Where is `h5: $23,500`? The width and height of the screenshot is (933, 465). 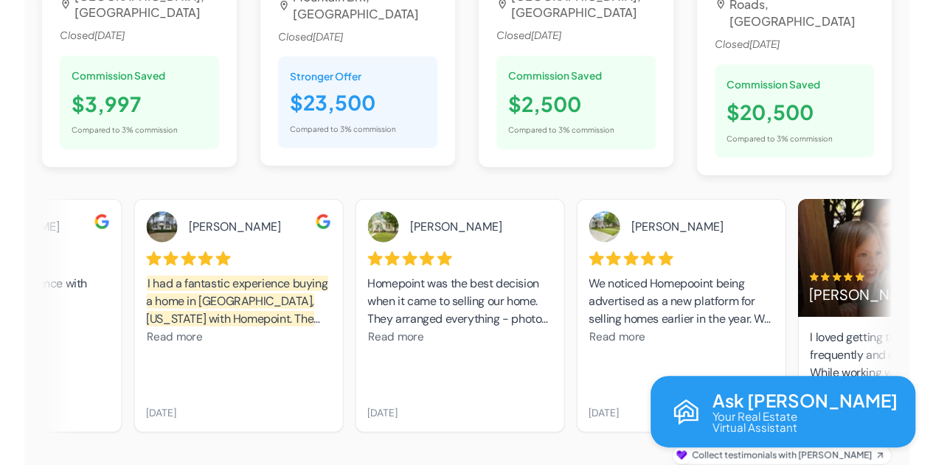 h5: $23,500 is located at coordinates (358, 103).